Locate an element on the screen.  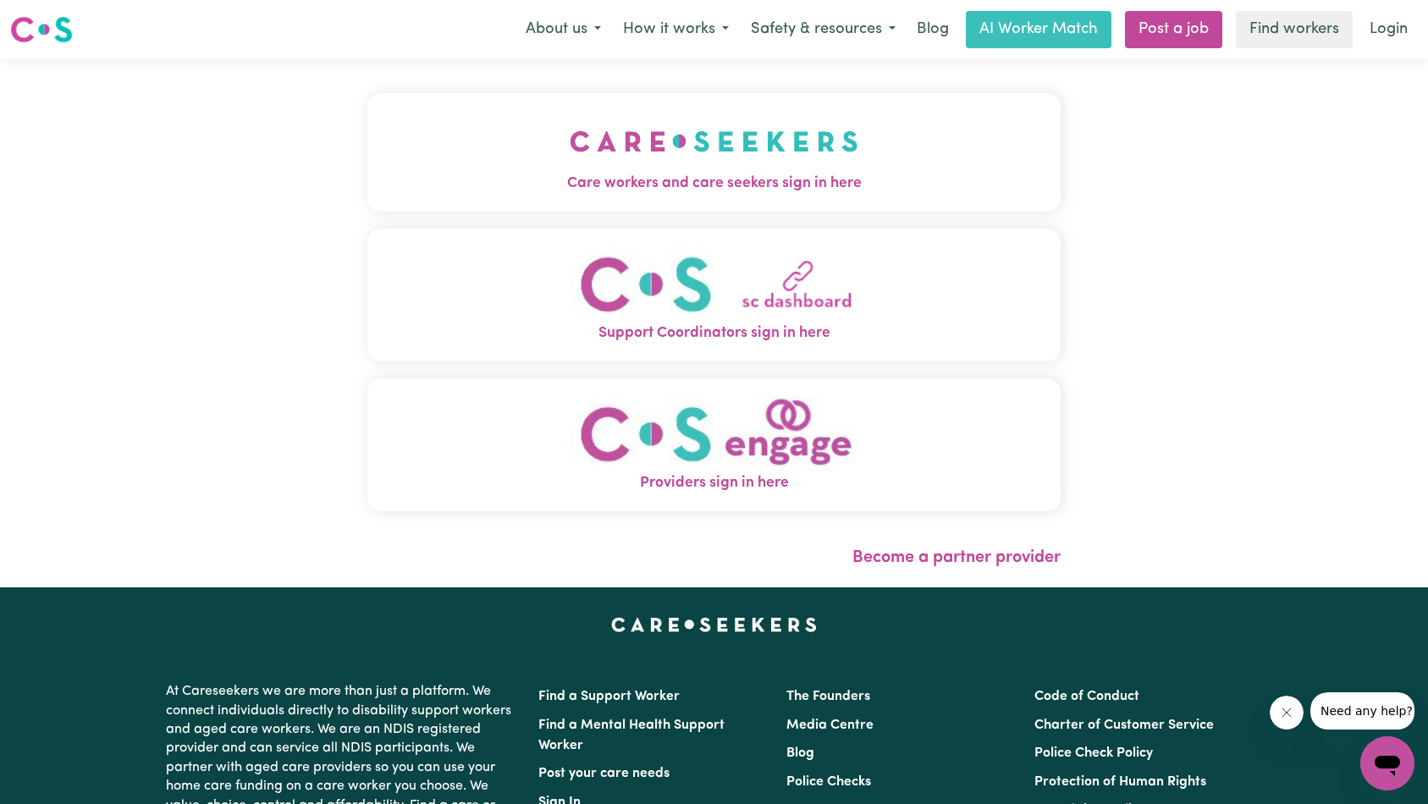
a: AI Worker Match is located at coordinates (1039, 30).